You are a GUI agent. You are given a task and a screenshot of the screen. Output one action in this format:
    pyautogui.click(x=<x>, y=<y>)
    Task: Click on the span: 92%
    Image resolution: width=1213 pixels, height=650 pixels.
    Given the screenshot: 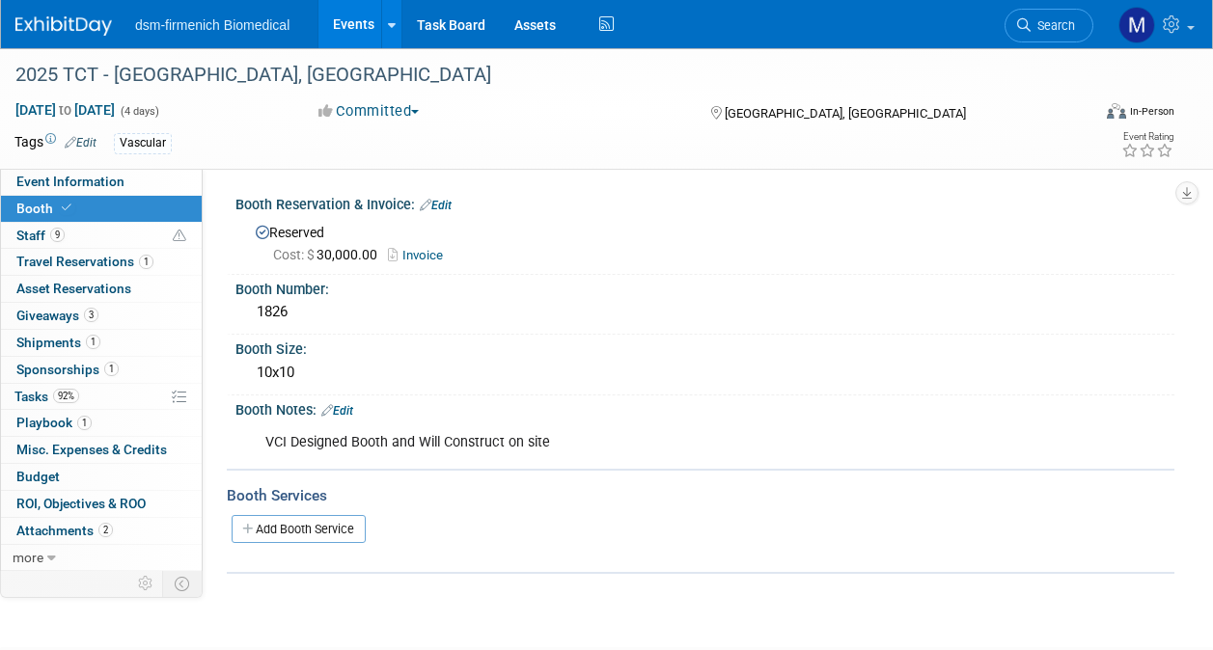 What is the action you would take?
    pyautogui.click(x=66, y=396)
    